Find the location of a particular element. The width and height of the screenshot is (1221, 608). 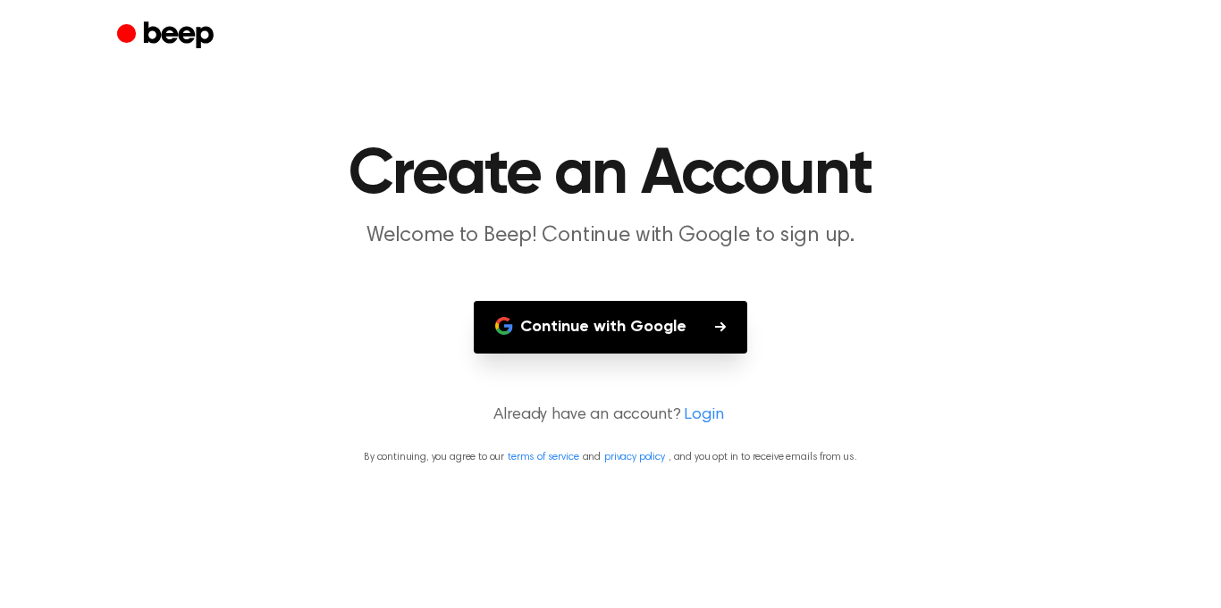

p: Welcome to Beep! Continue with Google to sign up. is located at coordinates (610, 236).